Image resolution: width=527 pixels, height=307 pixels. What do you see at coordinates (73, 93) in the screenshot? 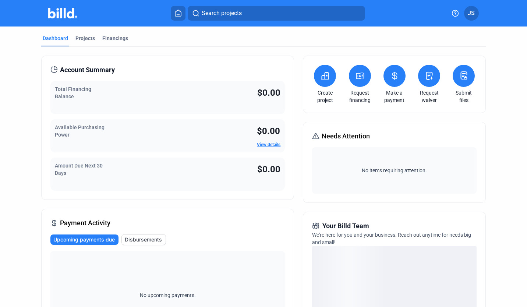
I see `span: Total Financing Balance` at bounding box center [73, 93].